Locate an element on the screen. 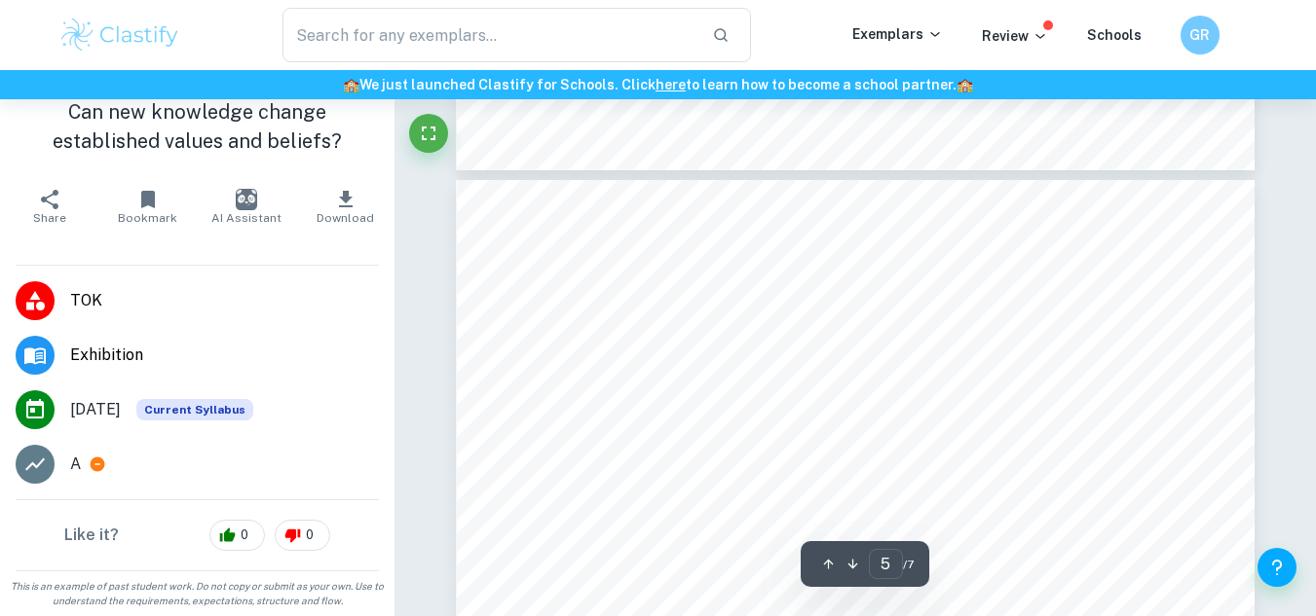  span: and evolutionary biology theories. is located at coordinates (657, 572).